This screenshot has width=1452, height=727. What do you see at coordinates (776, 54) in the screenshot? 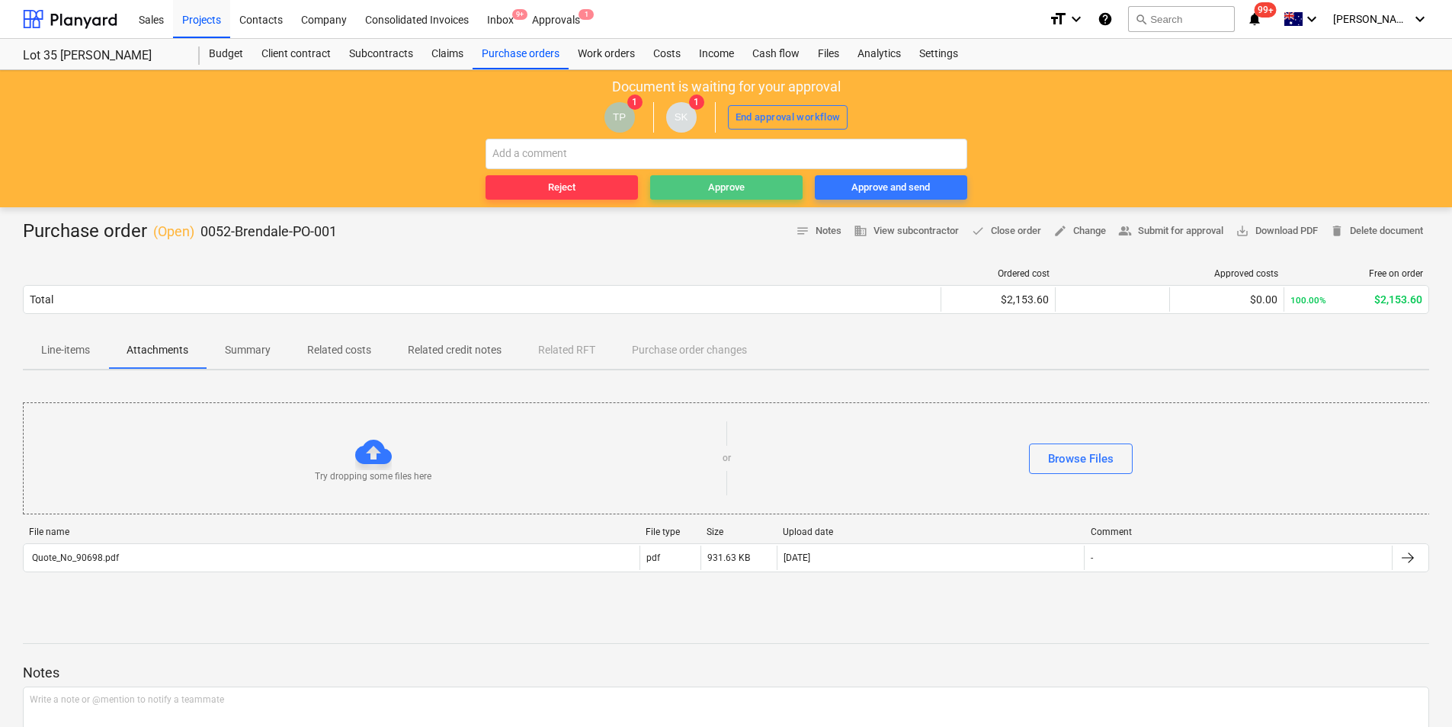
I see `a: Cash flow` at bounding box center [776, 54].